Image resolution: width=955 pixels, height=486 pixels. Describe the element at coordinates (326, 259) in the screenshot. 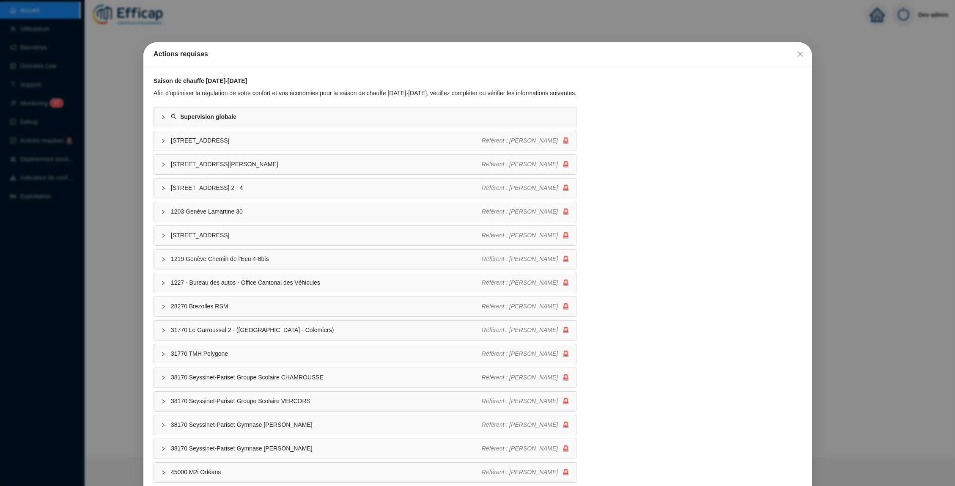

I see `span: 1219 Genève Chemin de l'Ecu 4-8bis` at that location.